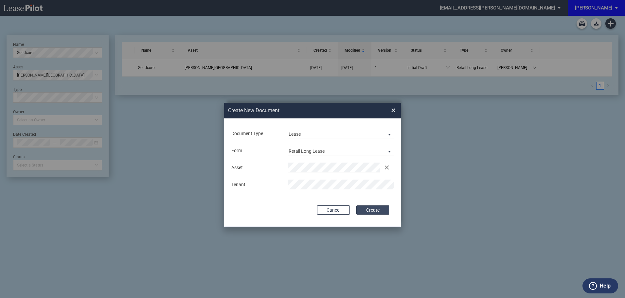  I want to click on button: Create, so click(373, 210).